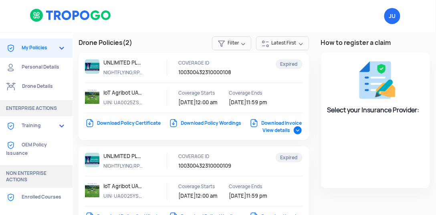  I want to click on a: Download Policy Certificate, so click(123, 123).